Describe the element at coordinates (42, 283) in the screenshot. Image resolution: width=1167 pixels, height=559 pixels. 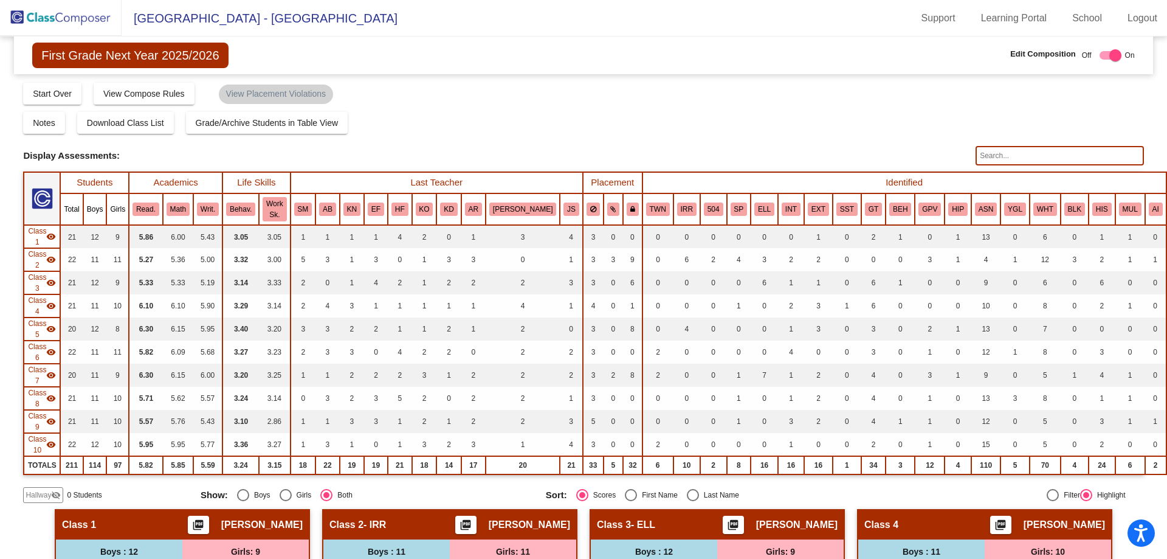
I see `td: Meredith Phillips - ELL` at that location.